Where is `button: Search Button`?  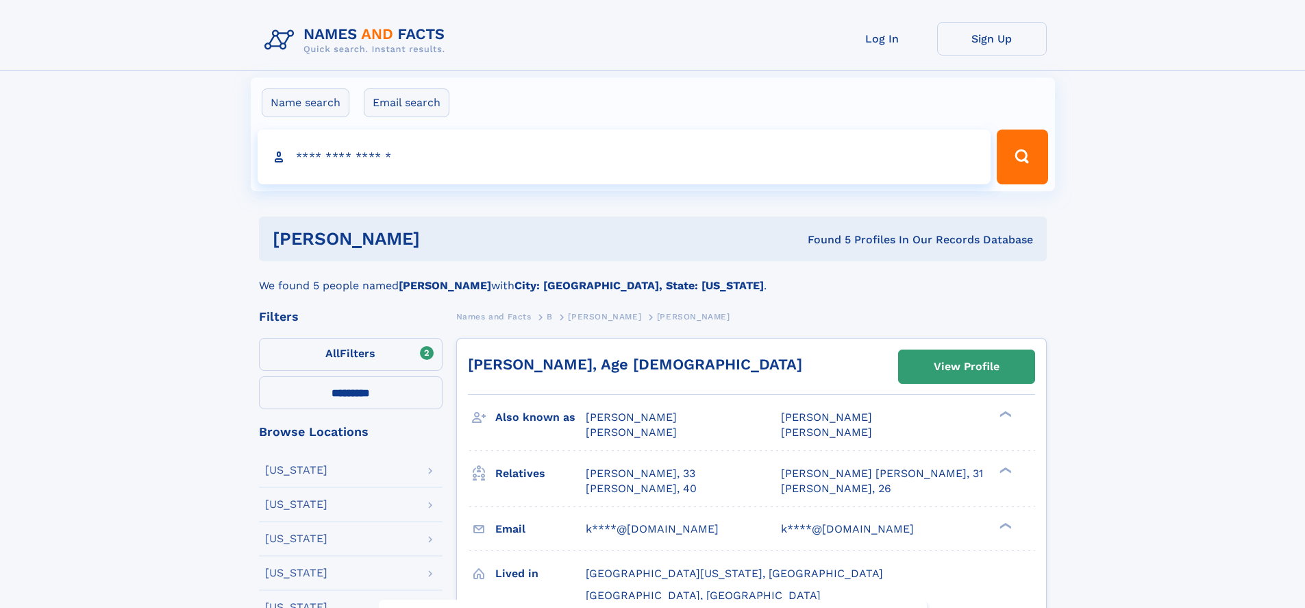
button: Search Button is located at coordinates (1022, 157).